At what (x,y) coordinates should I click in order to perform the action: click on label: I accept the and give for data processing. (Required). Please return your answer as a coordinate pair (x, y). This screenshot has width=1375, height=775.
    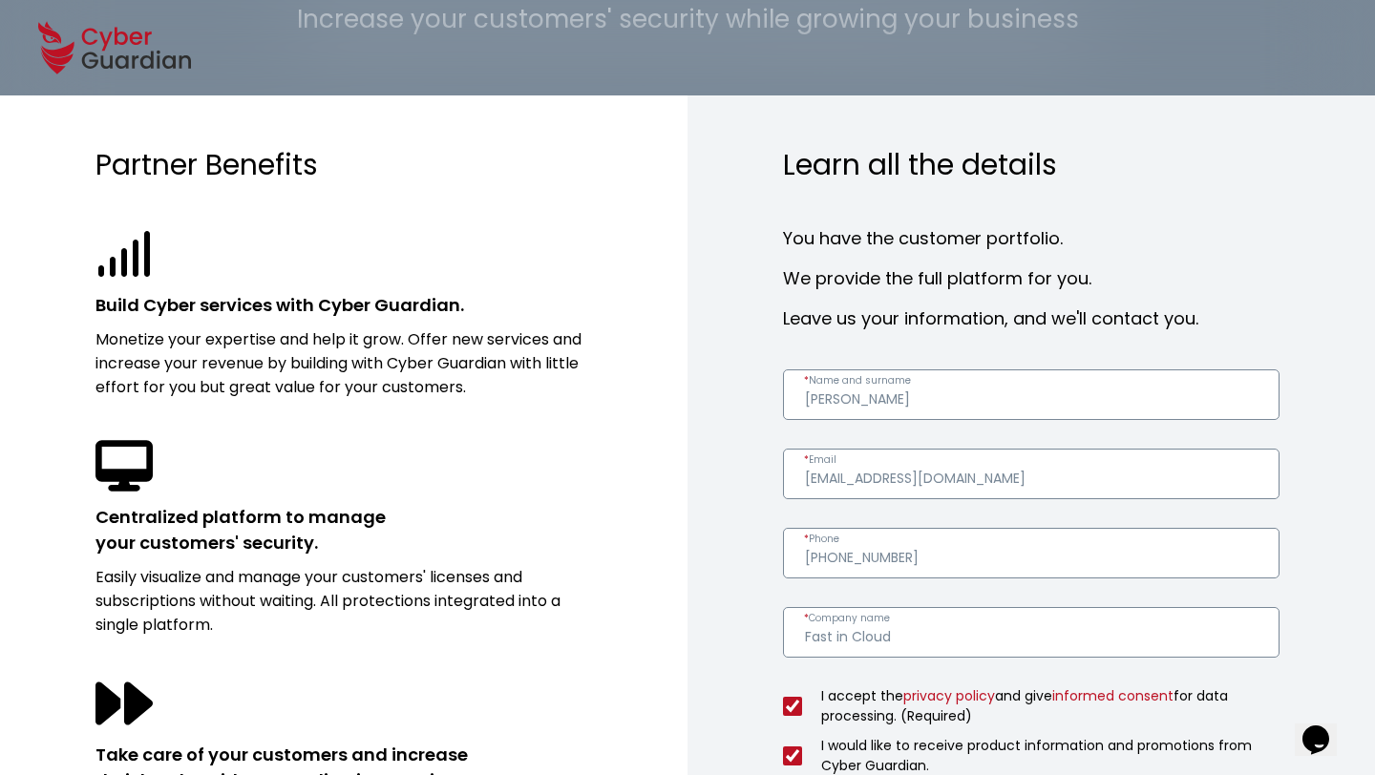
    Looking at the image, I should click on (1050, 706).